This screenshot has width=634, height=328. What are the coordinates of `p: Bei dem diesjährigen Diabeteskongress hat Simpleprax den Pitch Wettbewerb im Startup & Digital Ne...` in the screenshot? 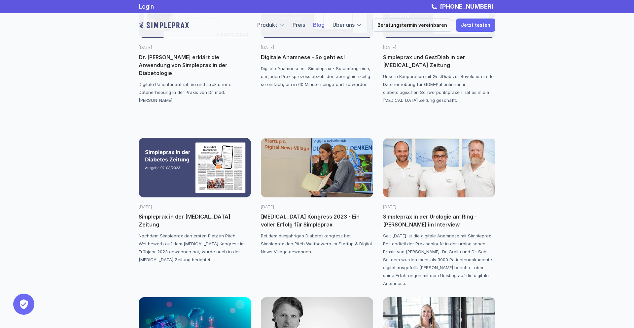 It's located at (317, 243).